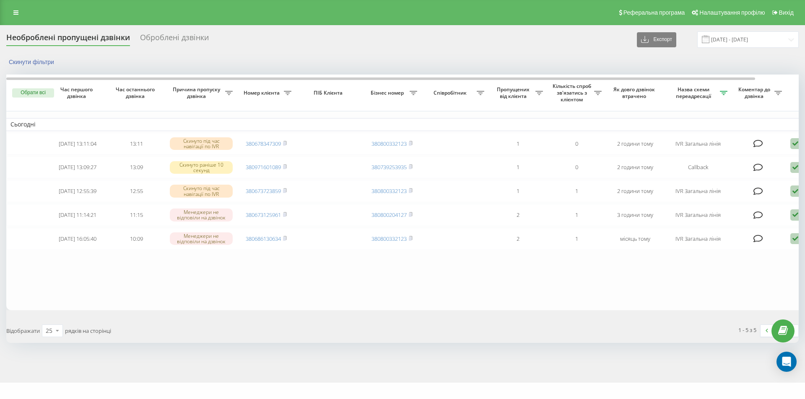  What do you see at coordinates (388, 93) in the screenshot?
I see `span: Бізнес номер` at bounding box center [388, 93].